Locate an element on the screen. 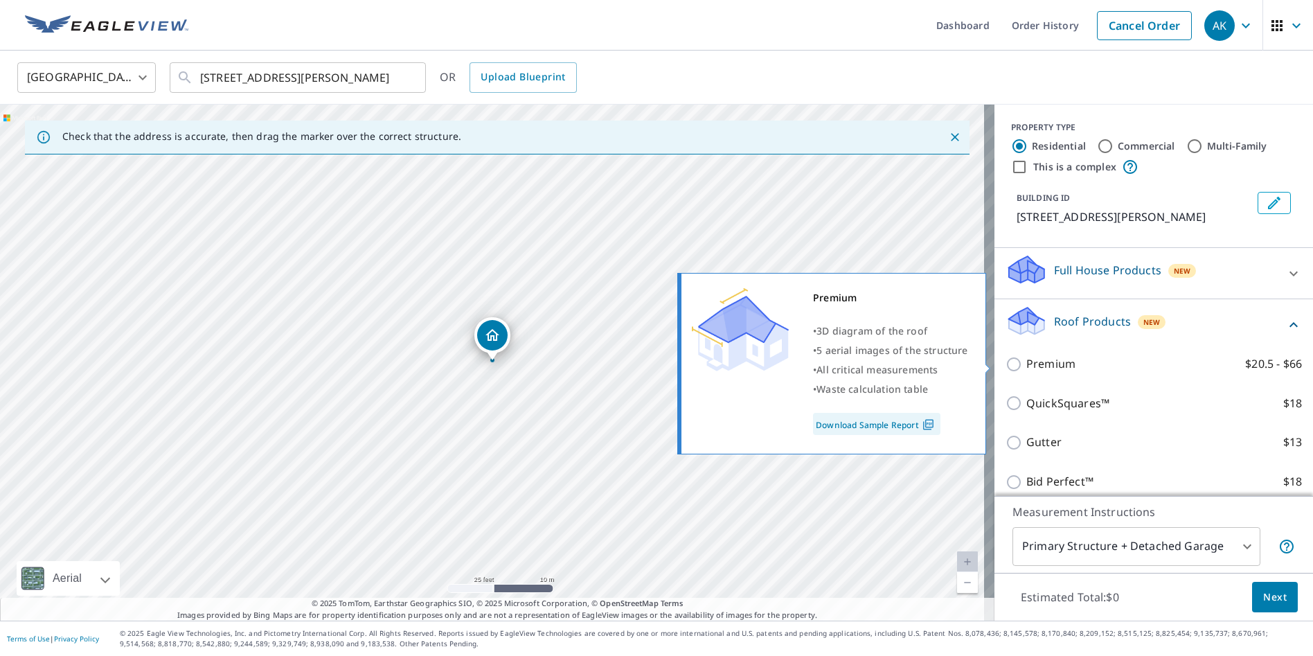 Image resolution: width=1313 pixels, height=656 pixels. a: Terms is located at coordinates (672, 603).